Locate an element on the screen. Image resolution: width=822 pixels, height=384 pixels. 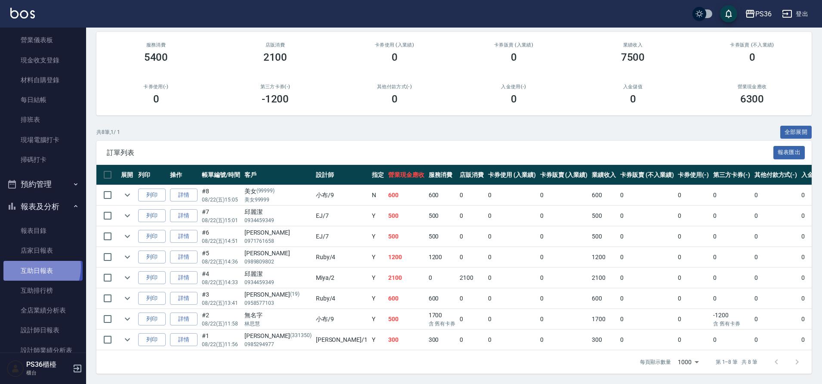
a: 營業儀表板 is located at coordinates (43, 40).